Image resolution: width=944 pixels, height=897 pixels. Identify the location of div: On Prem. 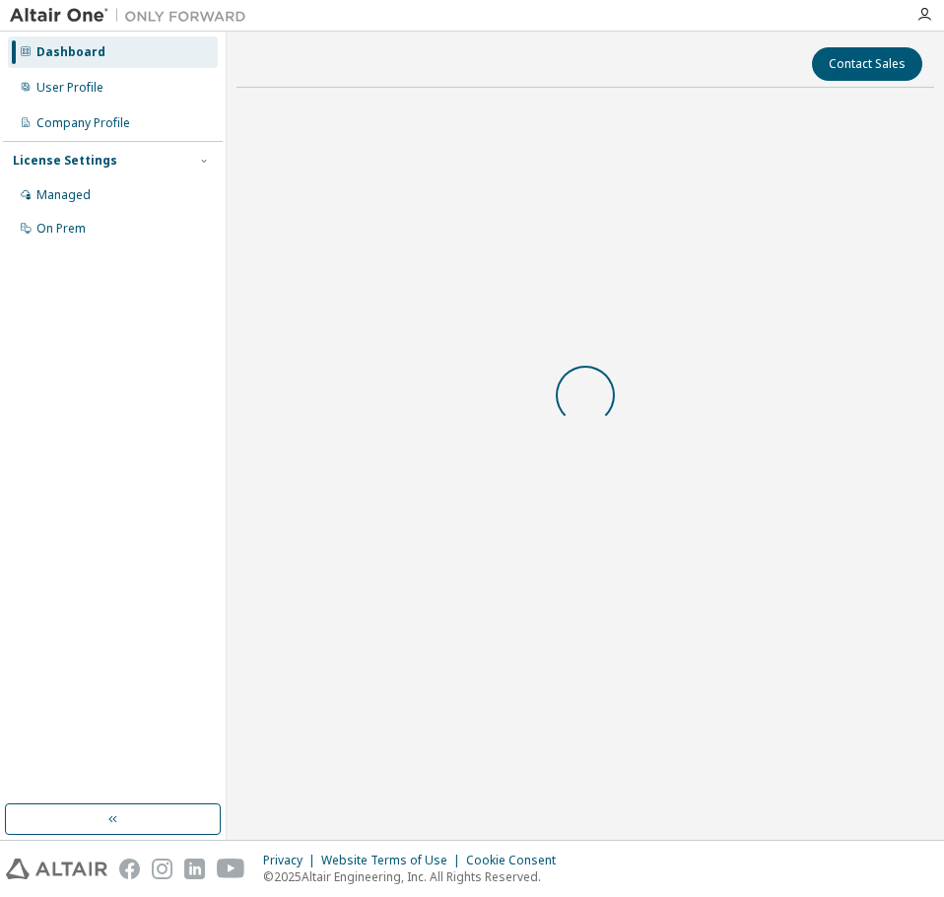
(61, 229).